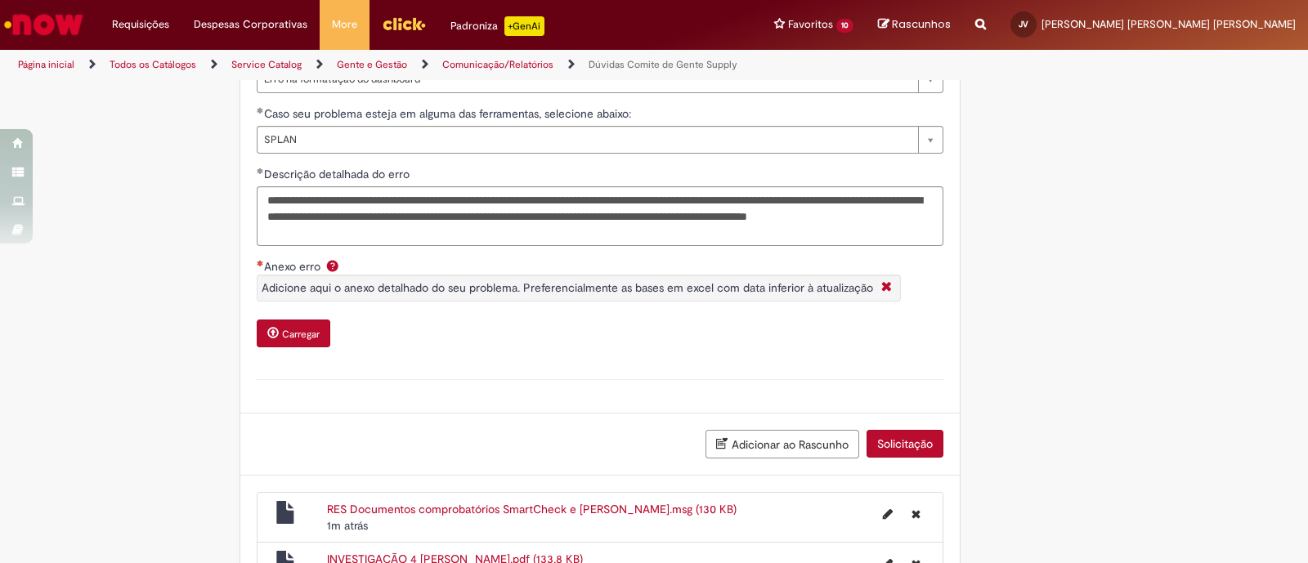  What do you see at coordinates (293, 334) in the screenshot?
I see `button: Carregar anexo de Anexo erro Required` at bounding box center [293, 334].